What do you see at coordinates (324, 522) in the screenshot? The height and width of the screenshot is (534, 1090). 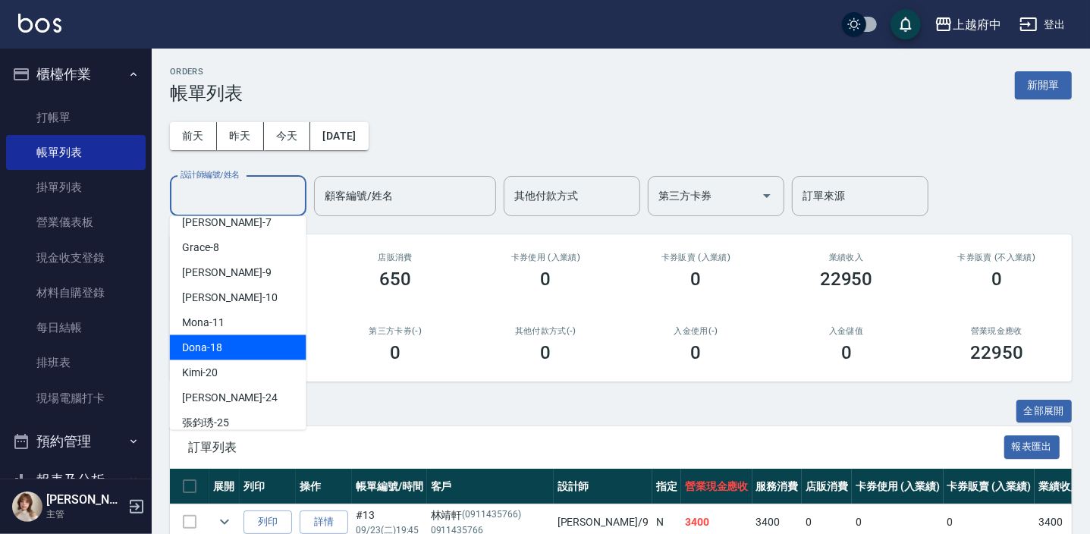 I see `a: 詳情` at bounding box center [324, 522].